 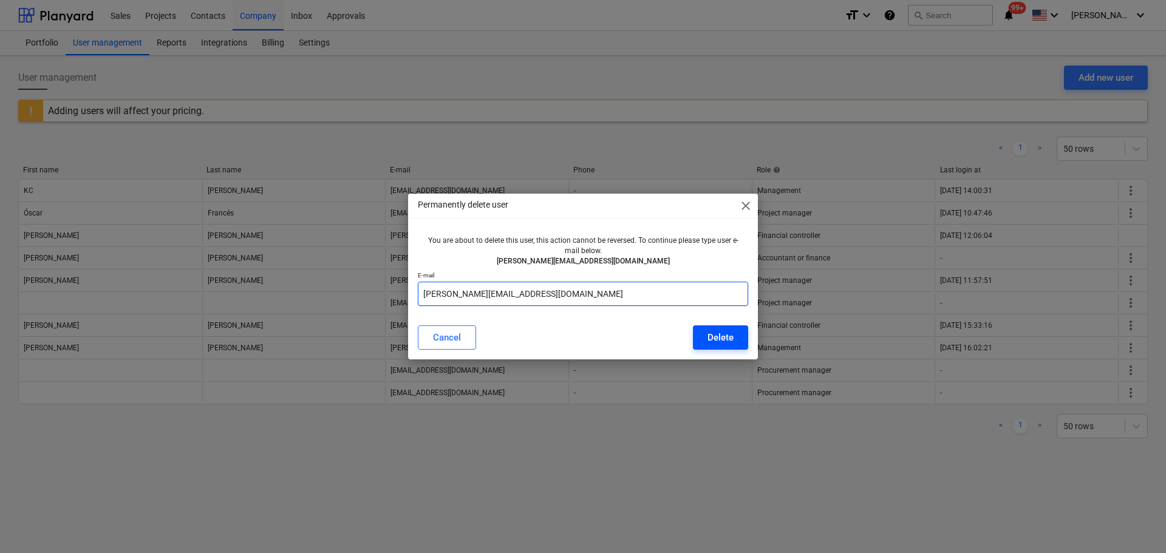 I want to click on div: Delete, so click(x=720, y=338).